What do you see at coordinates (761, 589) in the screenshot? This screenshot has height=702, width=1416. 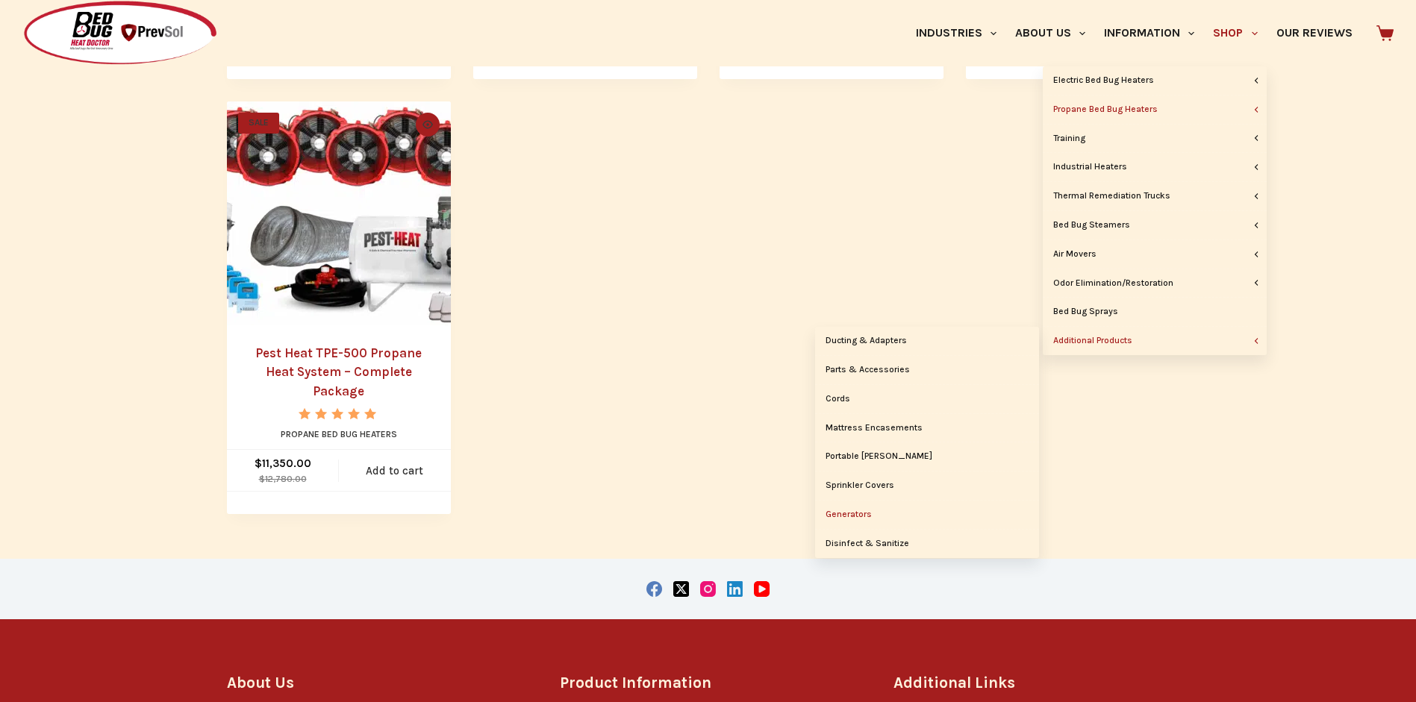 I see `a: YouTube` at bounding box center [761, 589].